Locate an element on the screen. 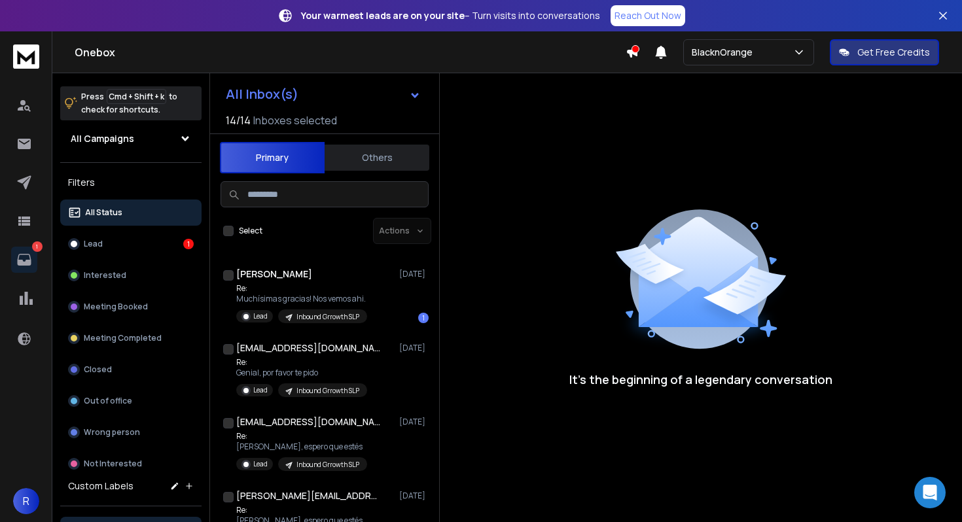 This screenshot has width=962, height=522. span: 14 / 14 is located at coordinates (238, 120).